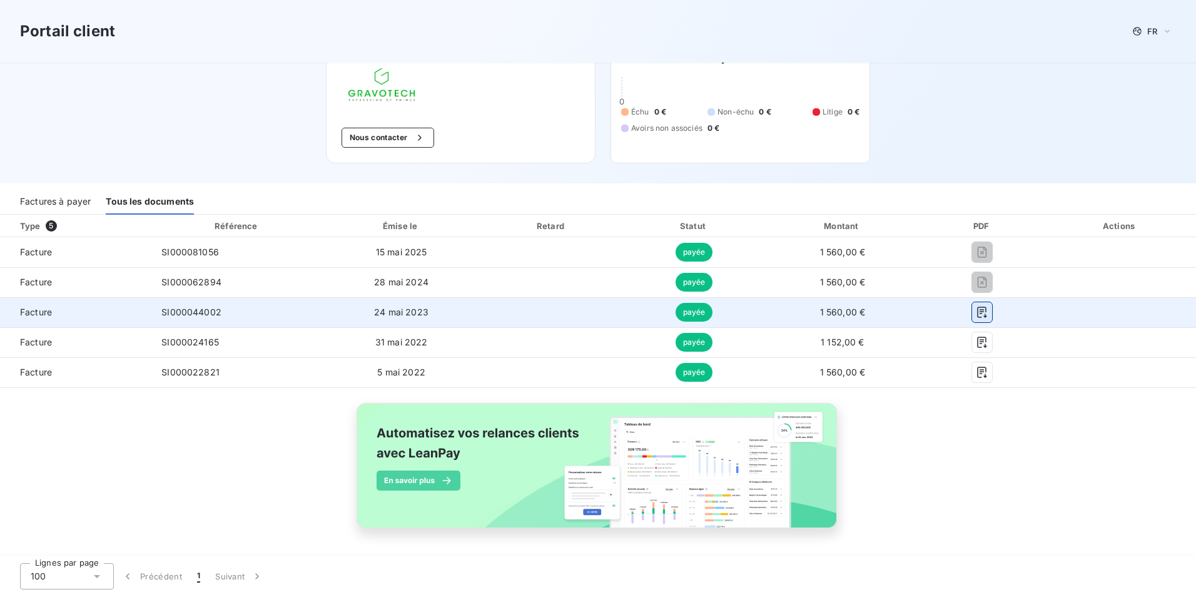 Image resolution: width=1196 pixels, height=597 pixels. What do you see at coordinates (198, 576) in the screenshot?
I see `span: 1` at bounding box center [198, 576].